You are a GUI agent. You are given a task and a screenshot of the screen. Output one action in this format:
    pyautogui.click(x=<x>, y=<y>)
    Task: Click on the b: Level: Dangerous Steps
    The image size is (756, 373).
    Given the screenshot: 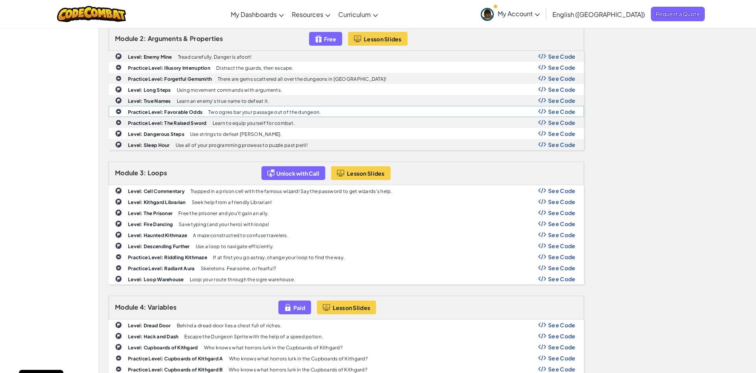 What is the action you would take?
    pyautogui.click(x=156, y=134)
    